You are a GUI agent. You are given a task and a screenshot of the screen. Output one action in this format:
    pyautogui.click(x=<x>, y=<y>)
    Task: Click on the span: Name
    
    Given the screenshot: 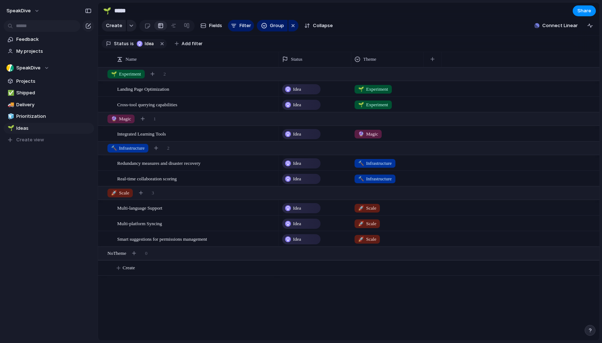 What is the action you would take?
    pyautogui.click(x=131, y=59)
    